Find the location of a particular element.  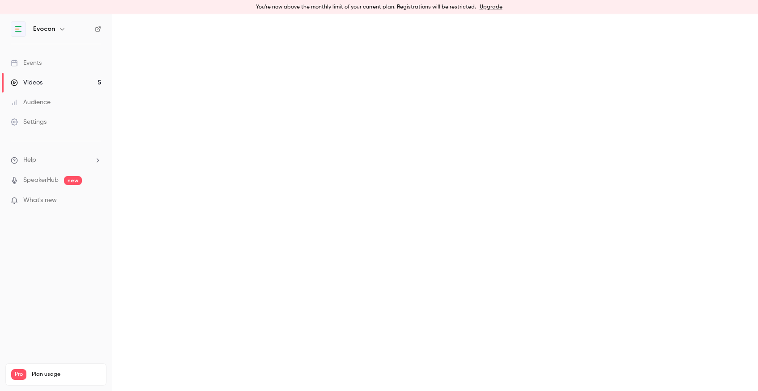

div: Audience is located at coordinates (30, 102).